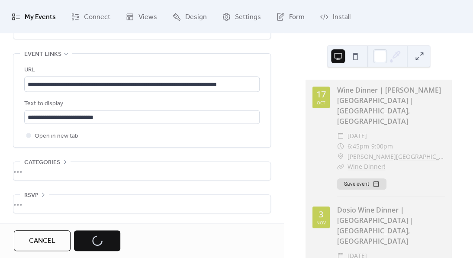 This screenshot has width=473, height=258. Describe the element at coordinates (321, 222) in the screenshot. I see `div: Nov` at that location.